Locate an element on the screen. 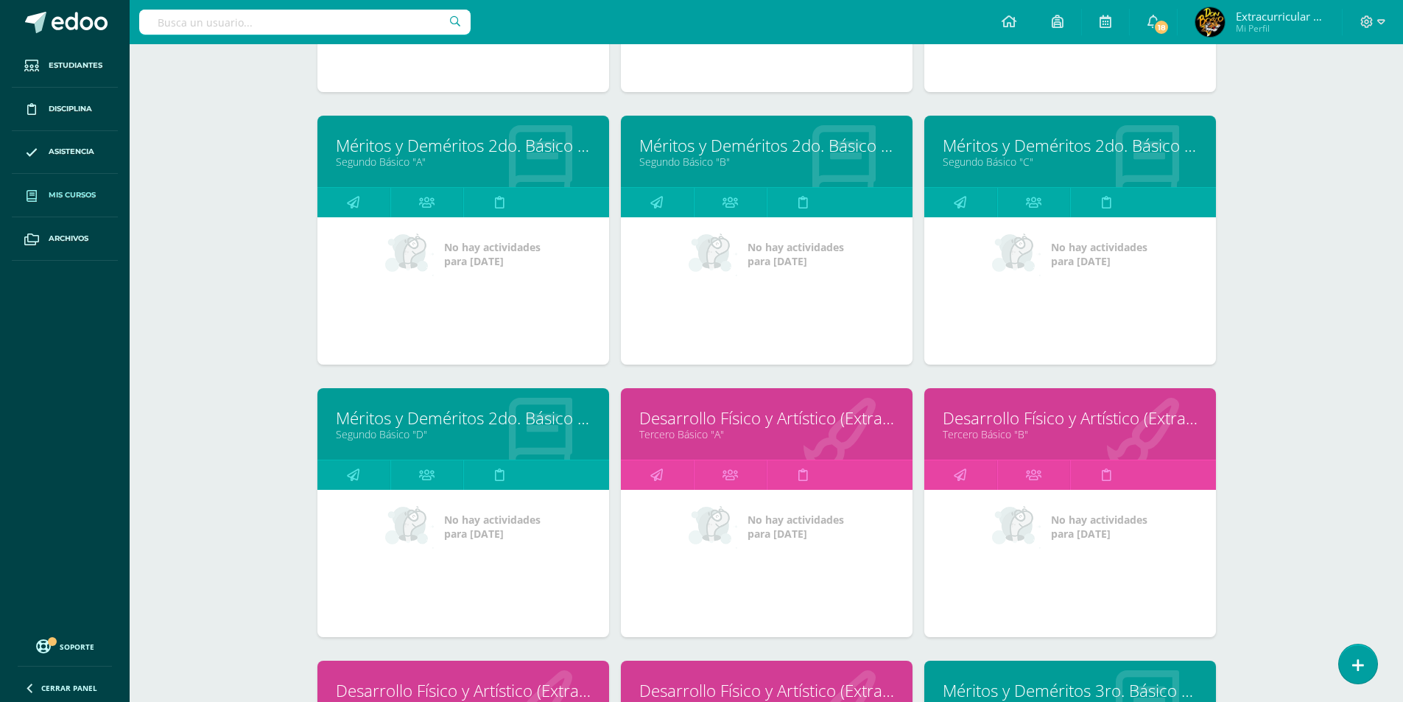 The height and width of the screenshot is (702, 1403). span: Archivos is located at coordinates (68, 239).